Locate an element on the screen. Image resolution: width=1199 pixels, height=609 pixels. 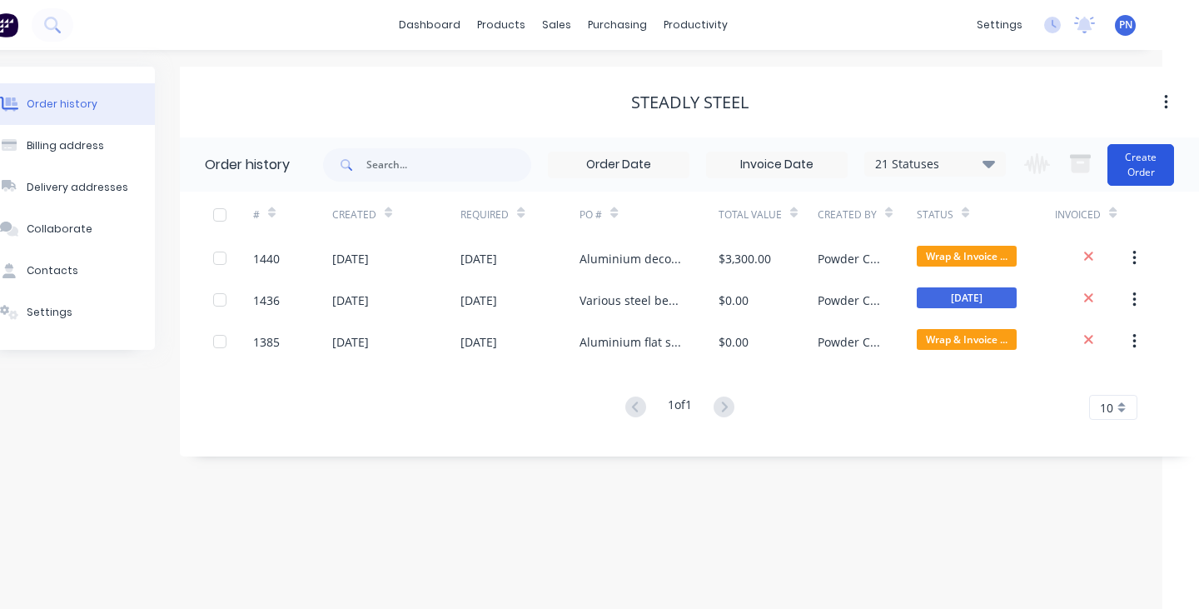
div: Contacts is located at coordinates (52, 271).